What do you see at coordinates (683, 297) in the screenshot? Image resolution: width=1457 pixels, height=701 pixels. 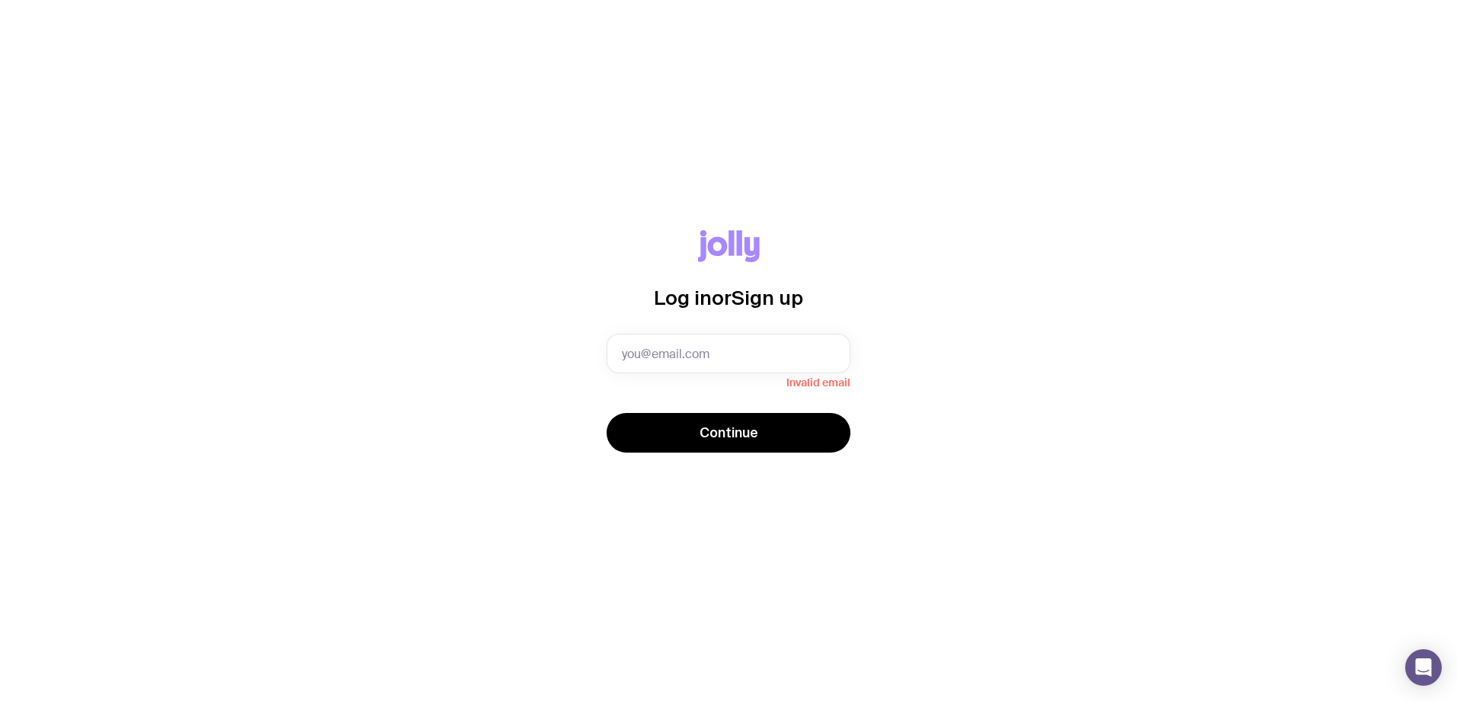 I see `span: Log in` at bounding box center [683, 297].